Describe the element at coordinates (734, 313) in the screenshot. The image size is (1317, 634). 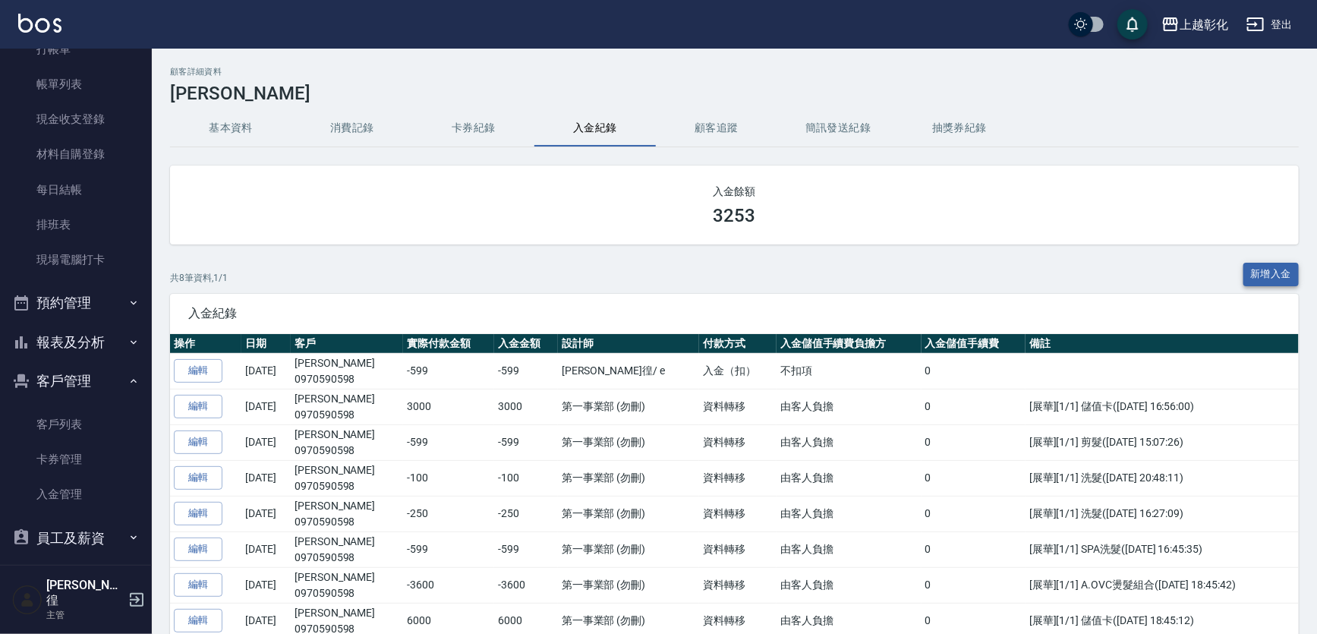
I see `span: 入金紀錄` at that location.